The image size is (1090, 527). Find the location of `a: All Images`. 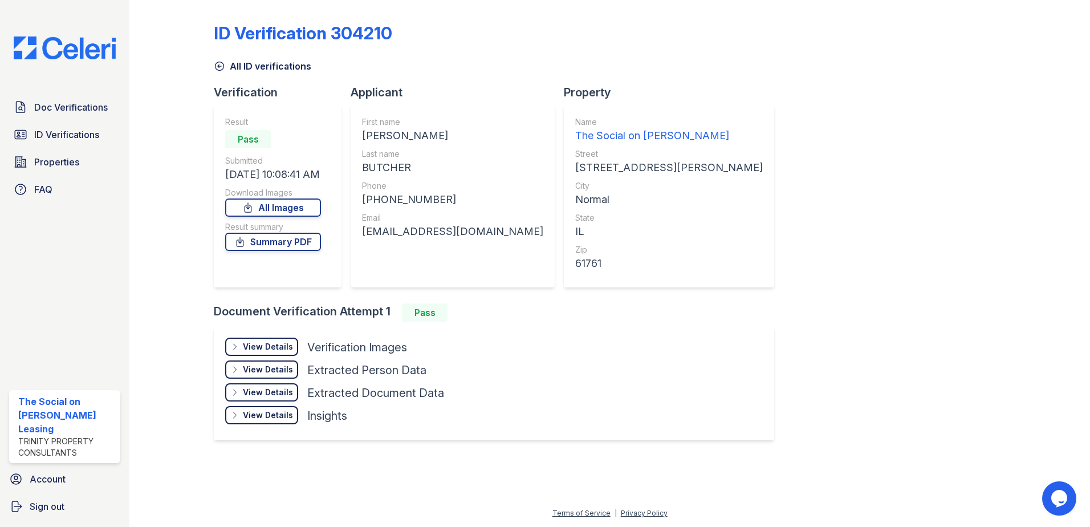

a: All Images is located at coordinates (273, 208).